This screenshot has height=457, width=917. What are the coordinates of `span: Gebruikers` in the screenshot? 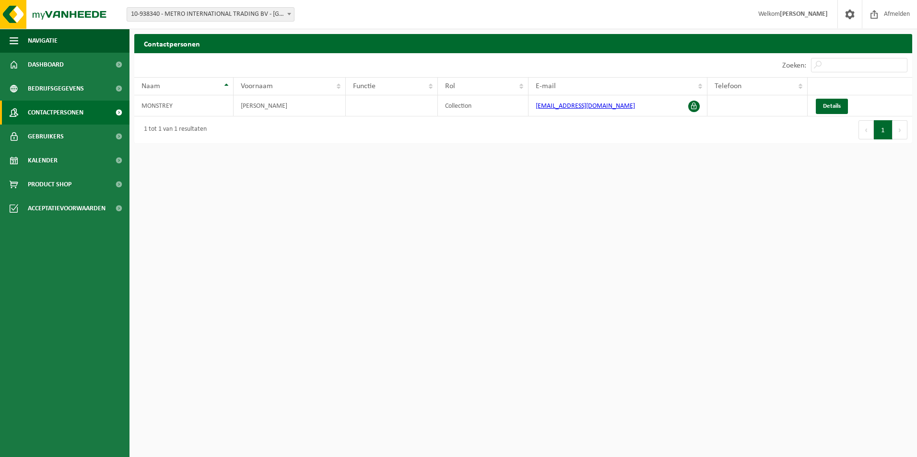 It's located at (46, 137).